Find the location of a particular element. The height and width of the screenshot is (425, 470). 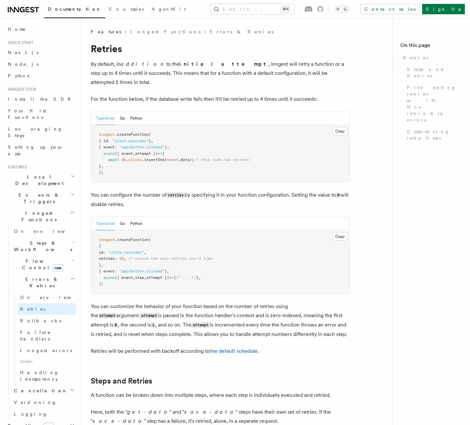

span: .createFunction is located at coordinates (131, 134).